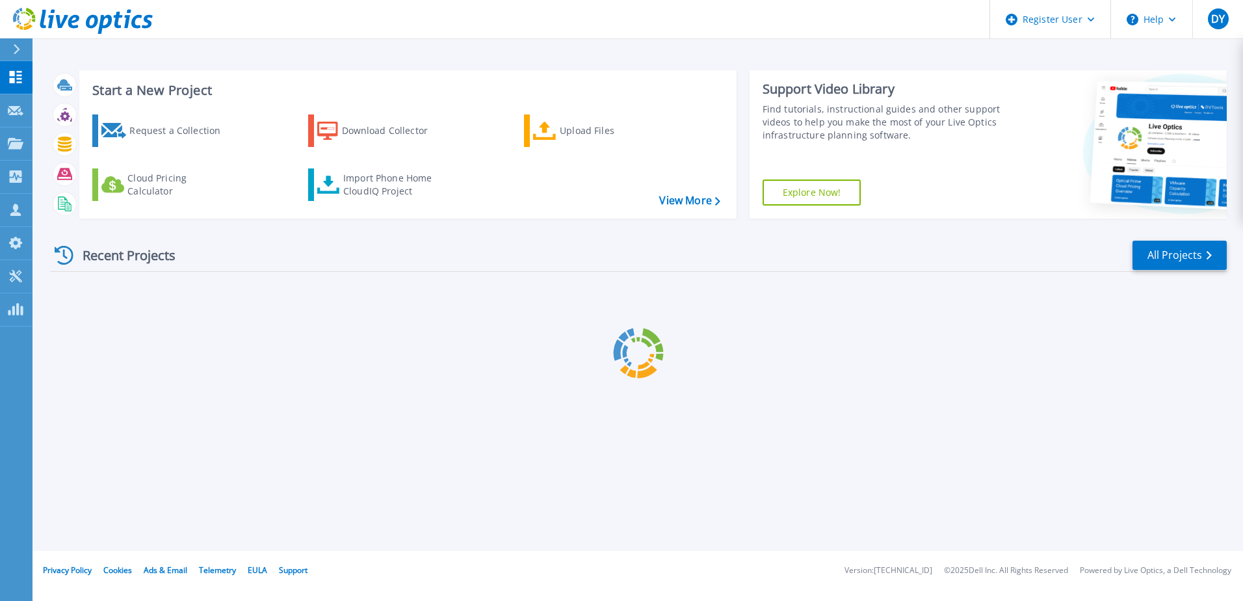 The width and height of the screenshot is (1243, 601). I want to click on li: © 2025 Dell Inc. All Rights Reserved, so click(1006, 570).